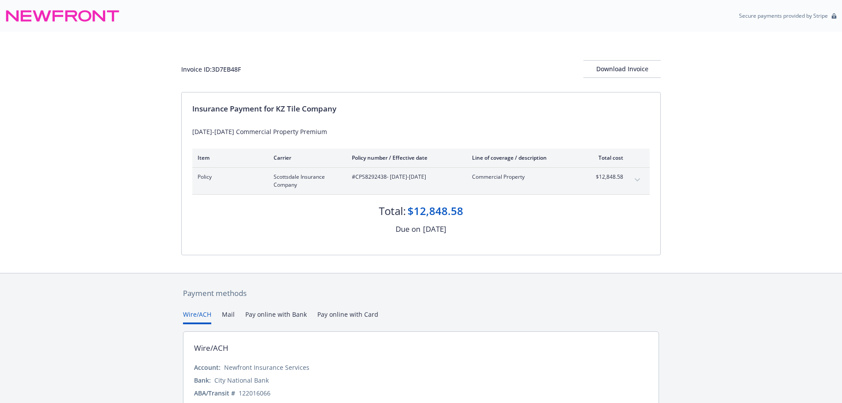 The width and height of the screenshot is (842, 403). What do you see at coordinates (524, 157) in the screenshot?
I see `div: Line of coverage / description` at bounding box center [524, 157].